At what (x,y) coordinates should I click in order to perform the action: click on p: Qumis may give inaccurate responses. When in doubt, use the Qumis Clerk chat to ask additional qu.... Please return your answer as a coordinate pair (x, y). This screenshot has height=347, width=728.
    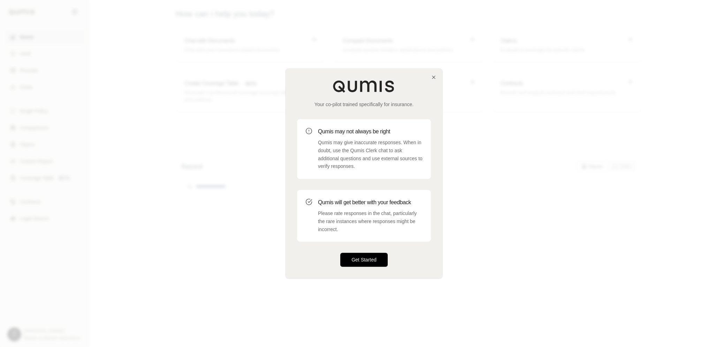
    Looking at the image, I should click on (370, 154).